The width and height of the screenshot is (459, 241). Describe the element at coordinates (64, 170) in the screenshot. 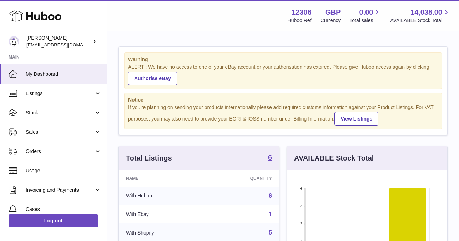

I see `span: Usage` at that location.